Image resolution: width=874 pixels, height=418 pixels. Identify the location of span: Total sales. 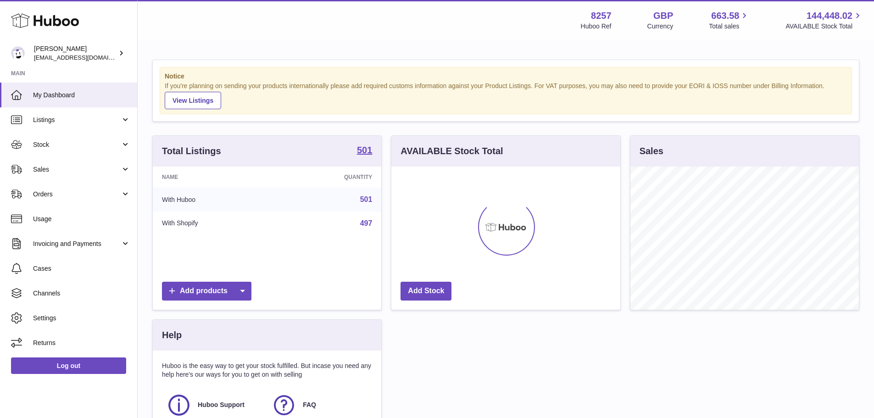
(729, 26).